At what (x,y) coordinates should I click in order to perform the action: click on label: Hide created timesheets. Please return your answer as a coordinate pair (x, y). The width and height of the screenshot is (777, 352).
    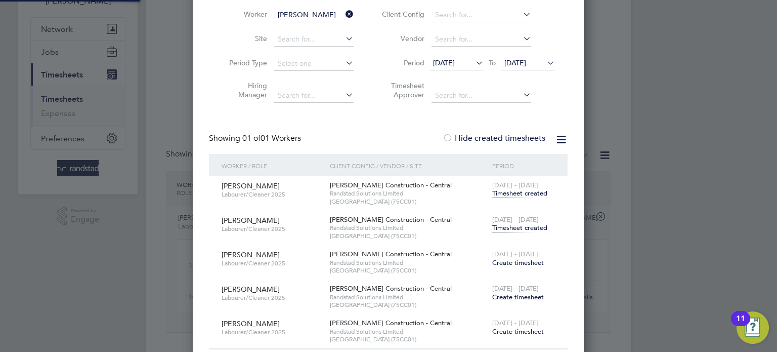
    Looking at the image, I should click on (494, 138).